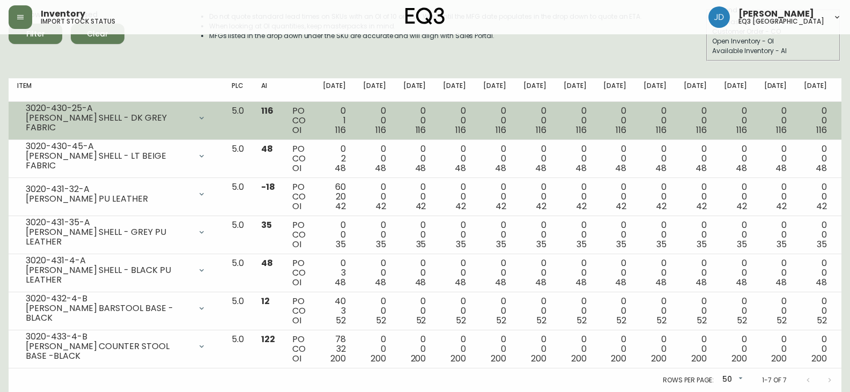 This screenshot has height=392, width=850. I want to click on div: 0 3, so click(334, 273).